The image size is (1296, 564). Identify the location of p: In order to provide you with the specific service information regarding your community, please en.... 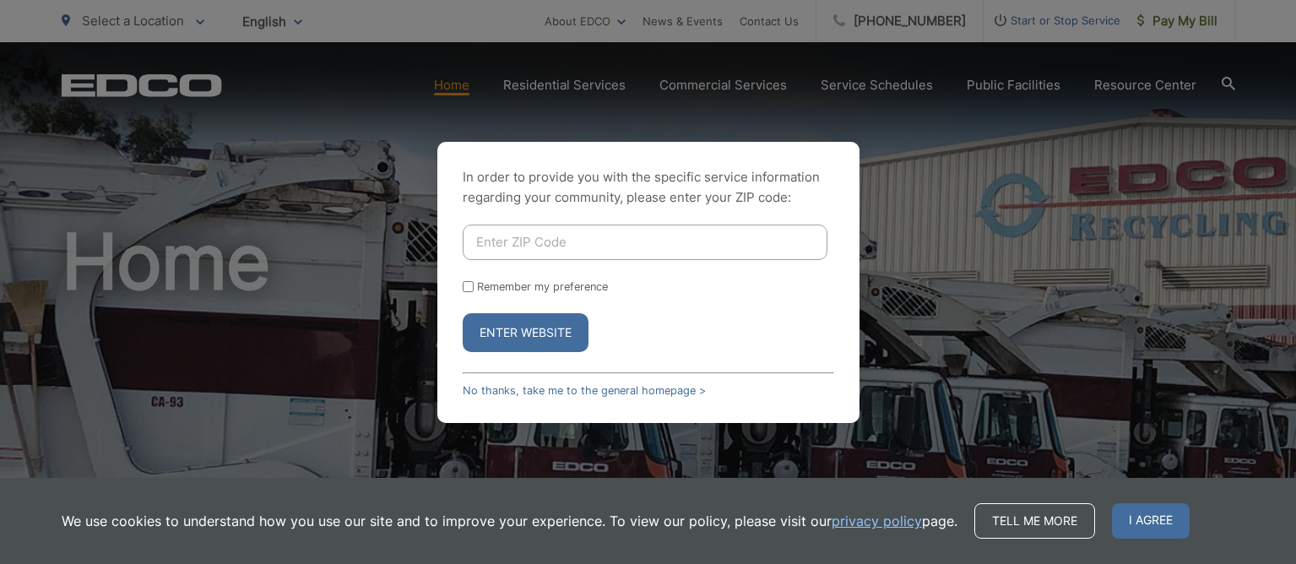
(648, 187).